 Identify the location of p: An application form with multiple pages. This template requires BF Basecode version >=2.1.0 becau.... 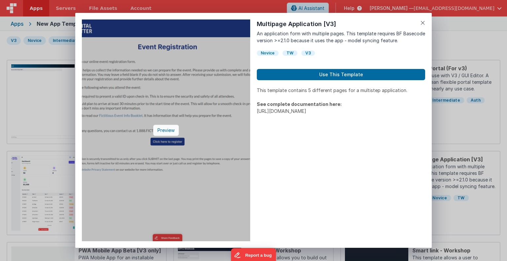
(341, 37).